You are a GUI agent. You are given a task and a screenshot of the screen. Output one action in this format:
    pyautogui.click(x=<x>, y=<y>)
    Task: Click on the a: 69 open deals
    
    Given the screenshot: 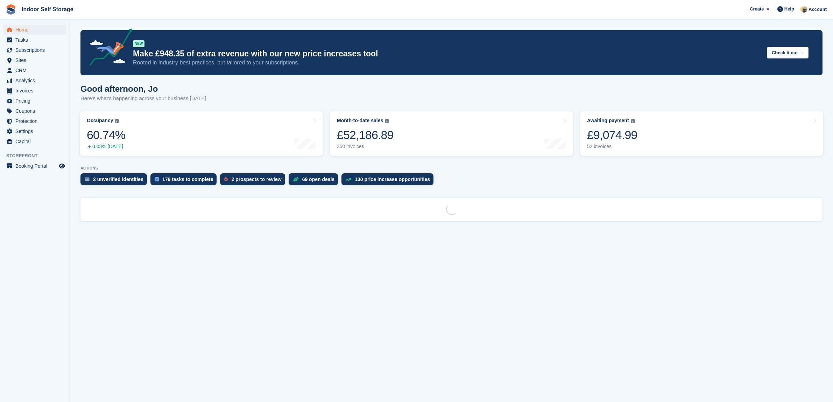 What is the action you would take?
    pyautogui.click(x=315, y=181)
    